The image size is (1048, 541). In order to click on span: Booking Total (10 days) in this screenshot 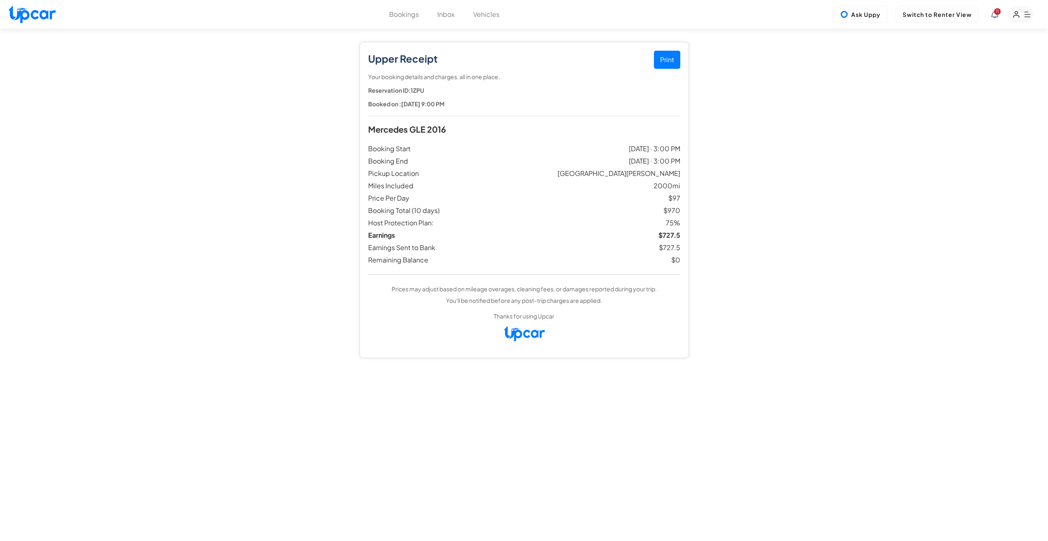, I will do `click(448, 210)`.